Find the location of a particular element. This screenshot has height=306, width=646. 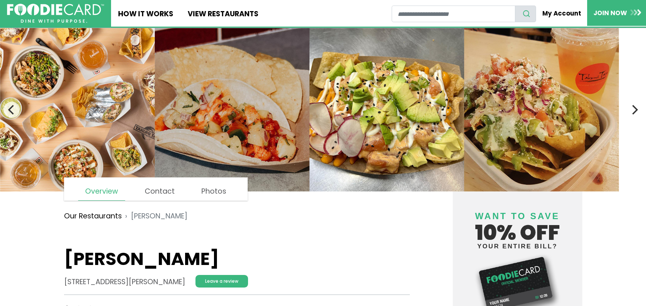

img: FoodieCard; Eat, Drink, Save, Donate is located at coordinates (56, 13).